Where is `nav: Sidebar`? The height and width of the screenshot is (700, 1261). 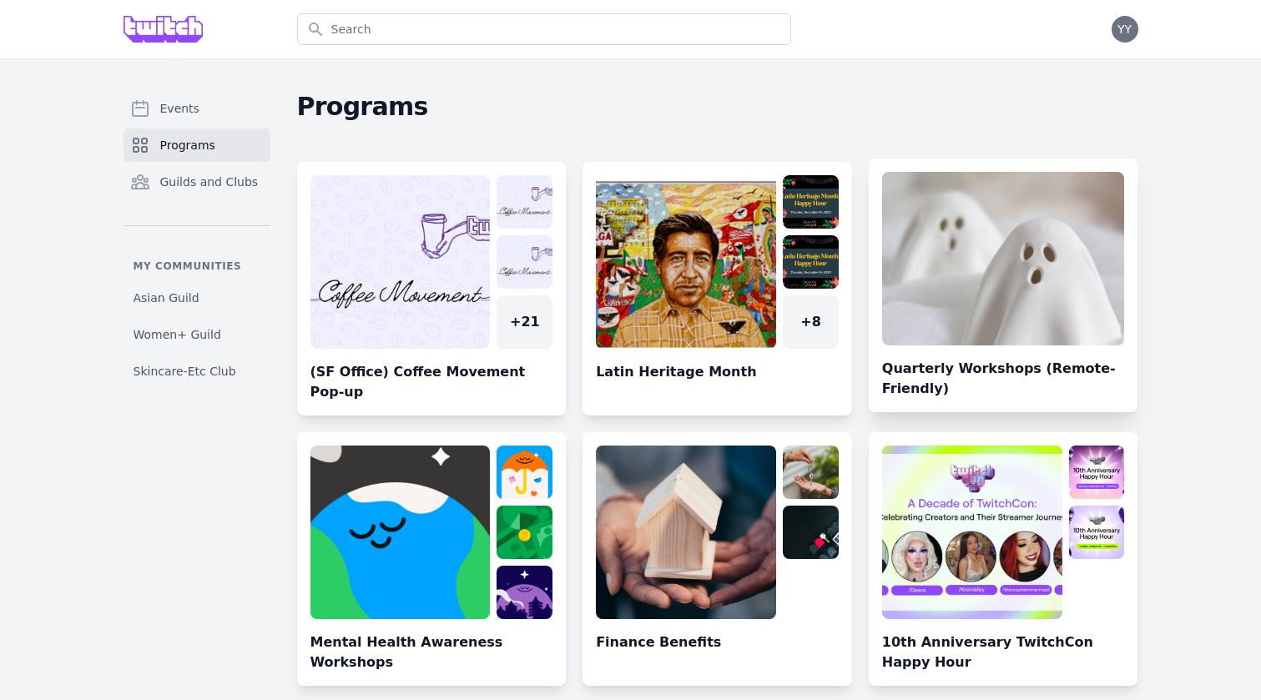 nav: Sidebar is located at coordinates (197, 239).